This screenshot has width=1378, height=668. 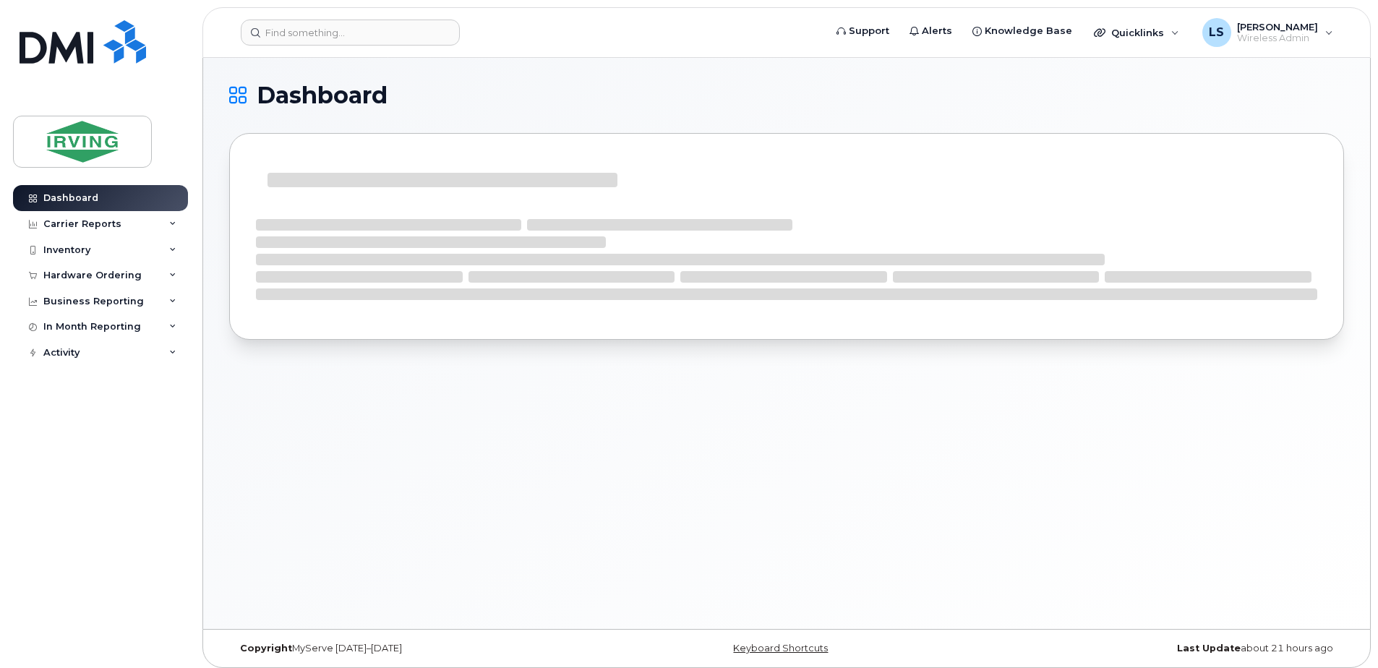 What do you see at coordinates (1158, 649) in the screenshot?
I see `div: about 21 hours ago` at bounding box center [1158, 649].